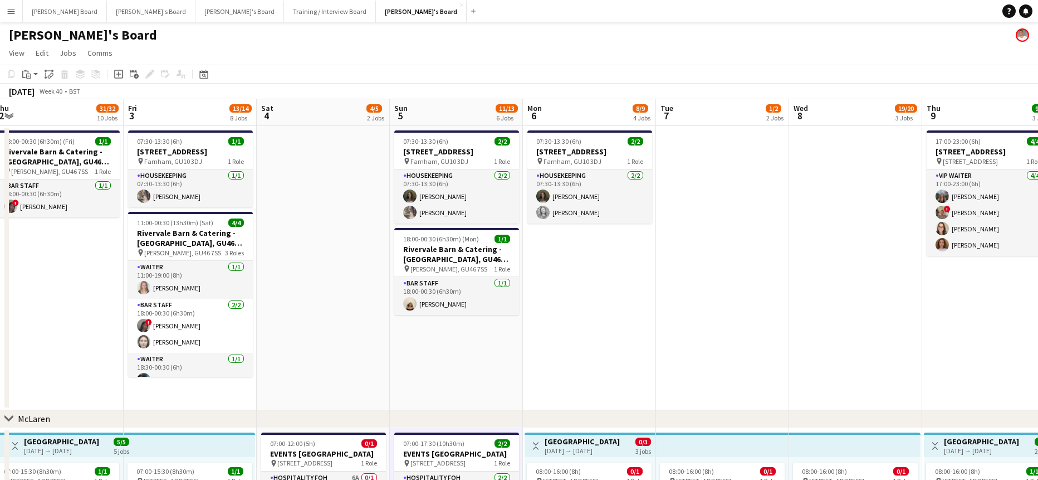 This screenshot has height=480, width=1038. I want to click on div: 8 Jobs, so click(241, 118).